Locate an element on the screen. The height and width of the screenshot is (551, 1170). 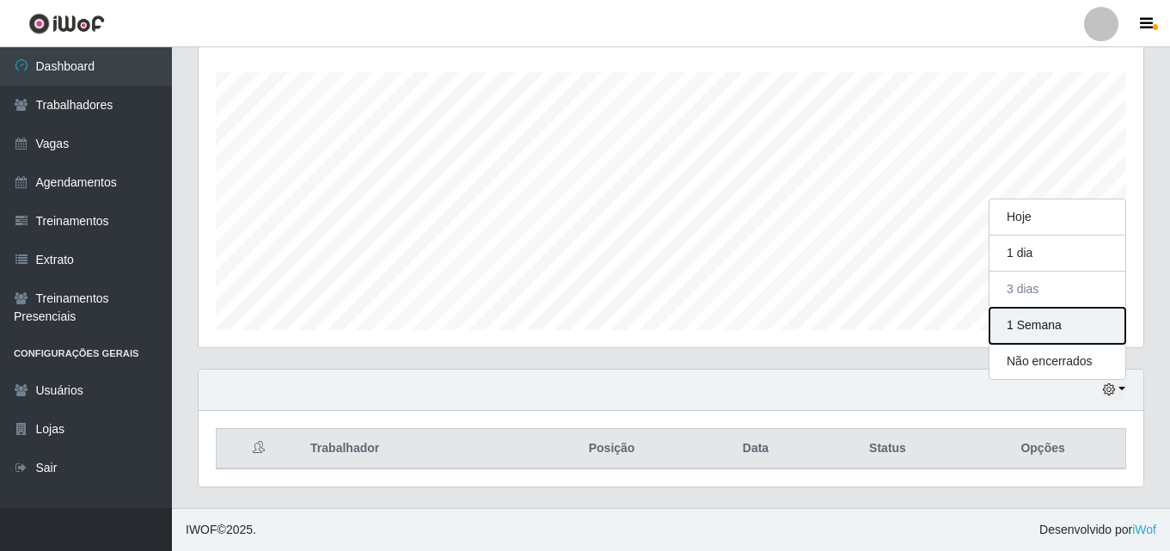
button: 3 dias is located at coordinates (1058, 290).